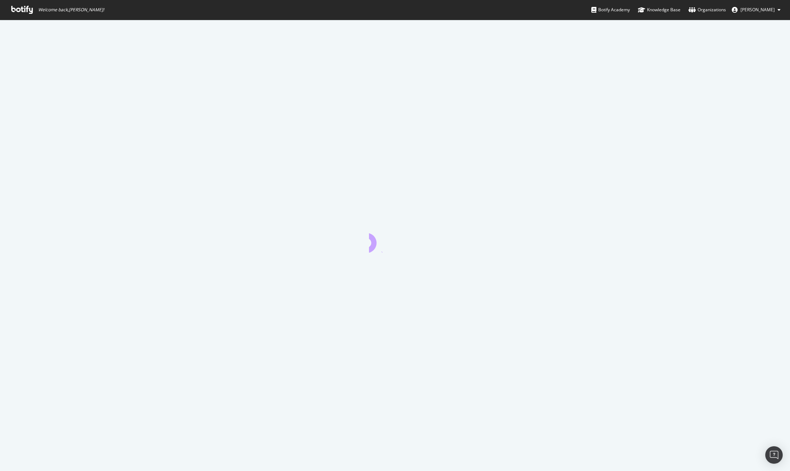 Image resolution: width=790 pixels, height=471 pixels. I want to click on div: animation, so click(395, 239).